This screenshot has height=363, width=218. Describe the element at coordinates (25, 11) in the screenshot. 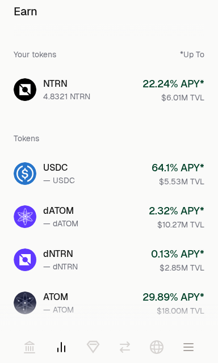

I see `span: Earn` at that location.